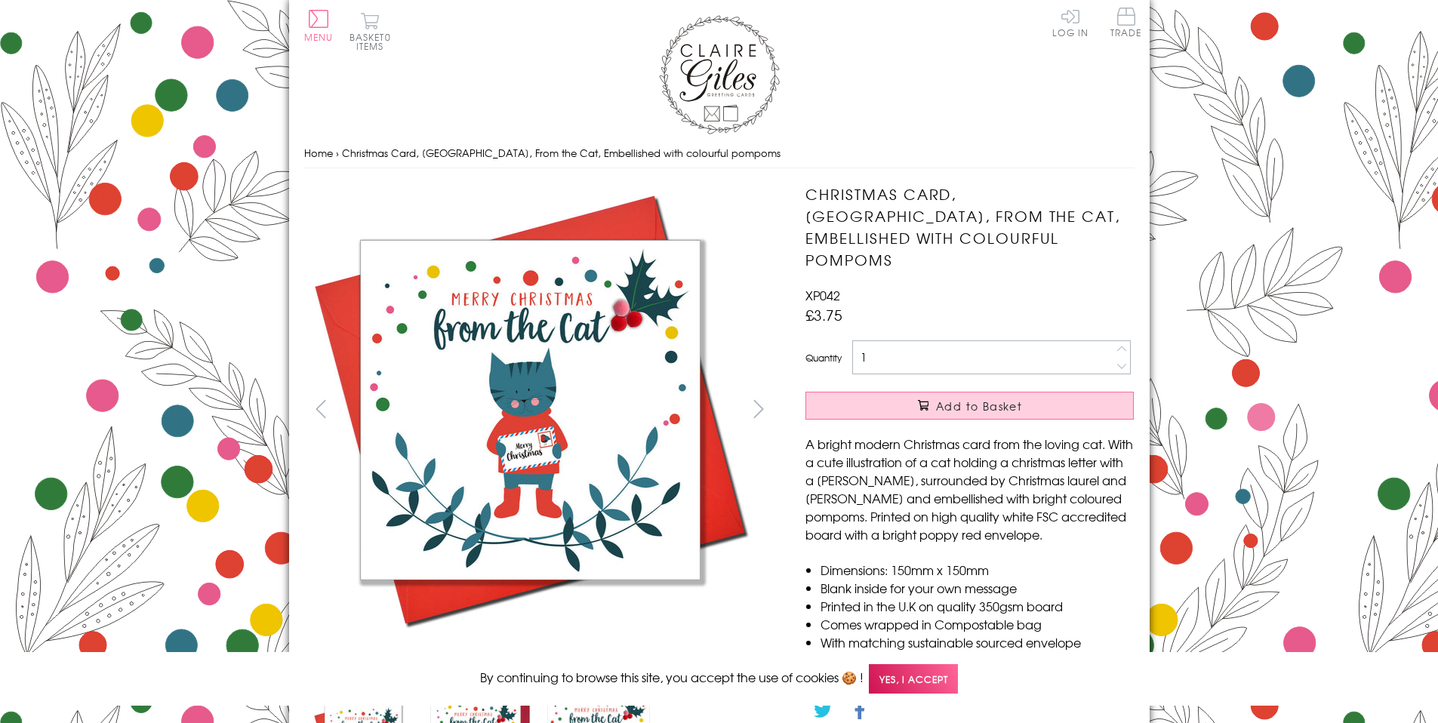 The image size is (1438, 723). I want to click on span: £3.75, so click(824, 315).